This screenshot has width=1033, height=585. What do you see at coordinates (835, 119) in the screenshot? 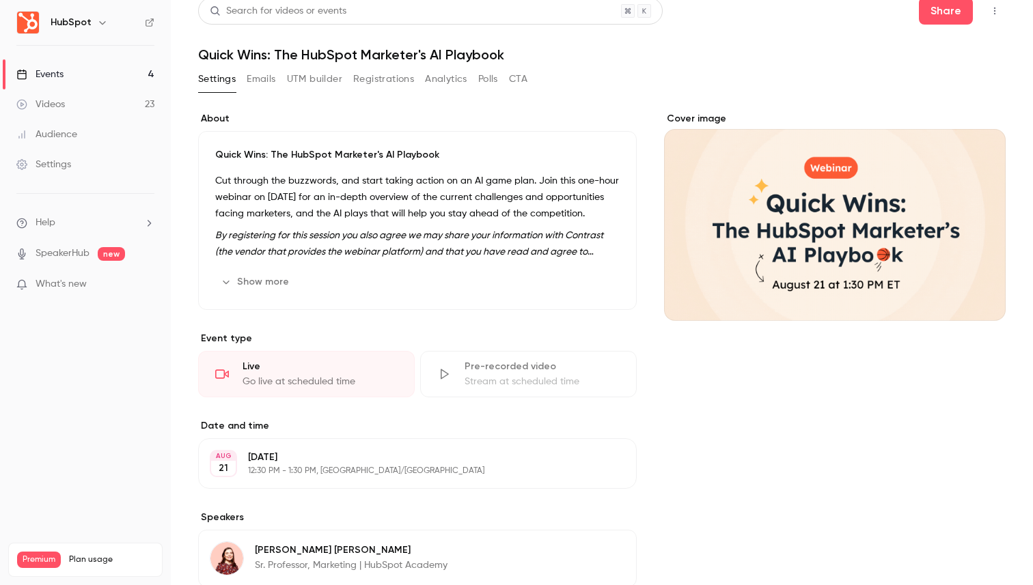
I see `label: Cover image` at bounding box center [835, 119].